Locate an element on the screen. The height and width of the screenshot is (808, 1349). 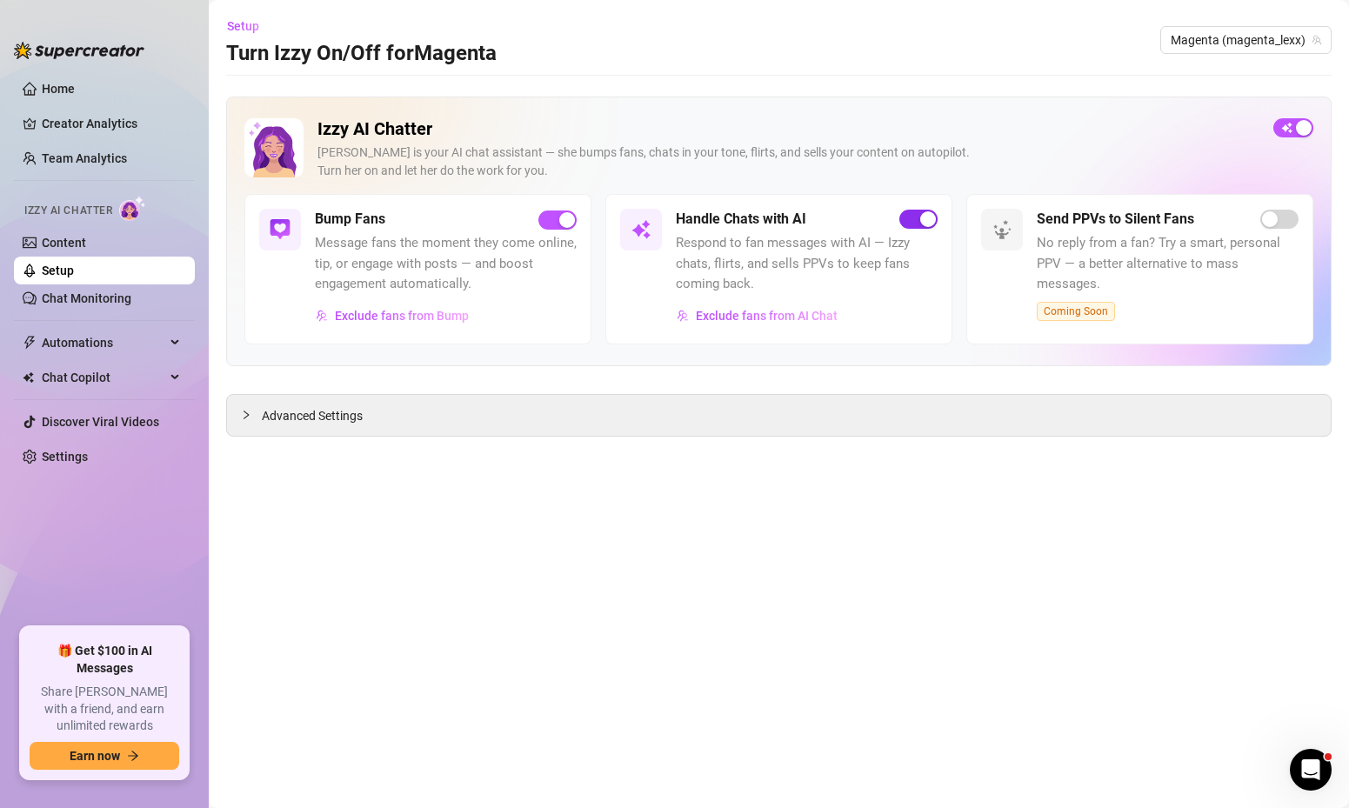
a: Creator Analytics is located at coordinates (111, 124).